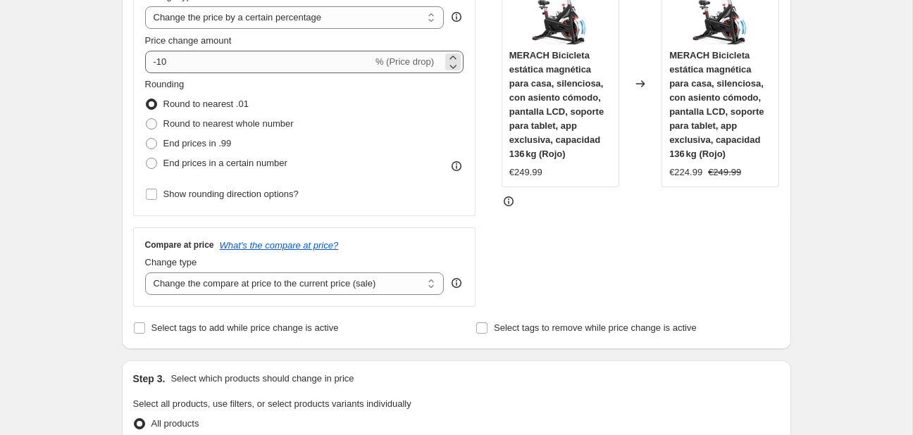 The width and height of the screenshot is (913, 435). I want to click on span: Change type, so click(171, 262).